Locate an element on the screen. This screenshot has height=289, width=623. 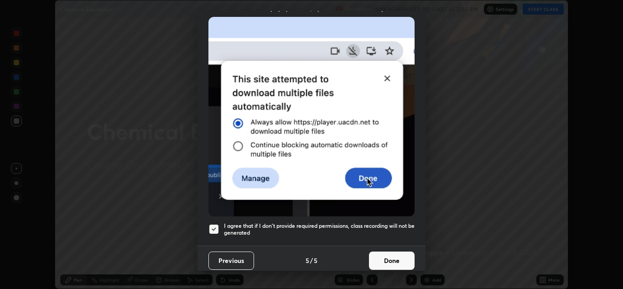
button: Done is located at coordinates (392, 260).